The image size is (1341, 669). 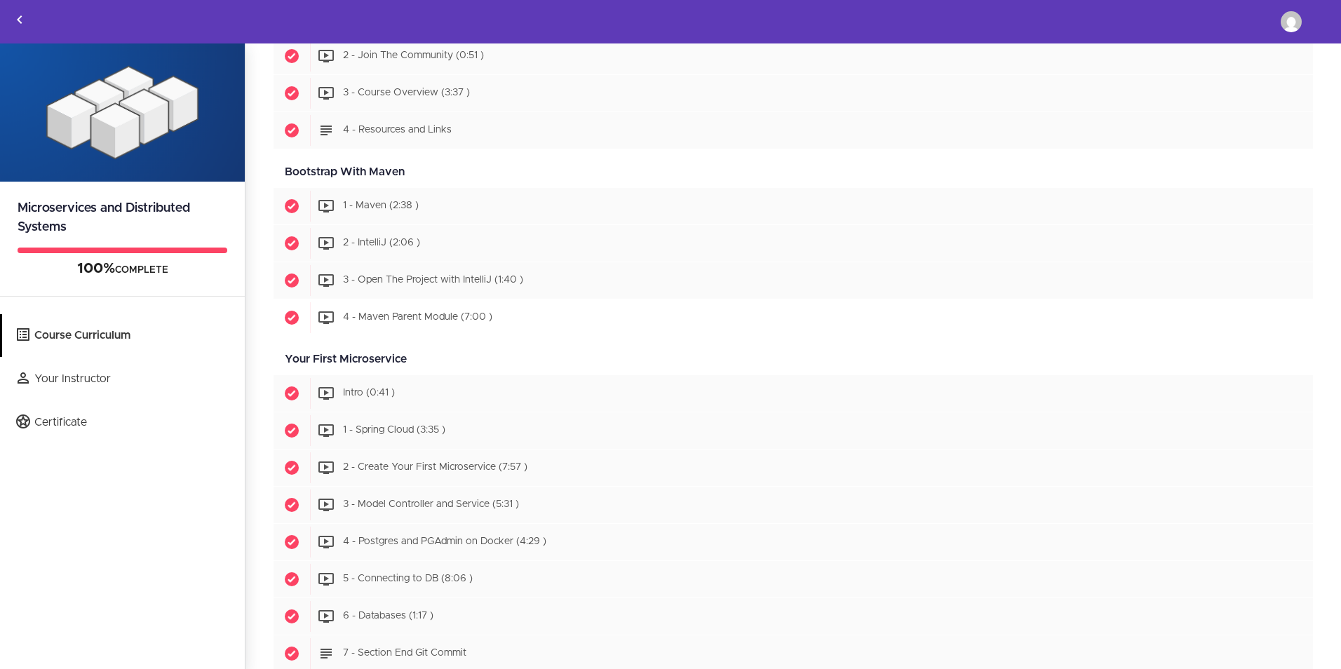 What do you see at coordinates (20, 20) in the screenshot?
I see `svg: Back to courses` at bounding box center [20, 20].